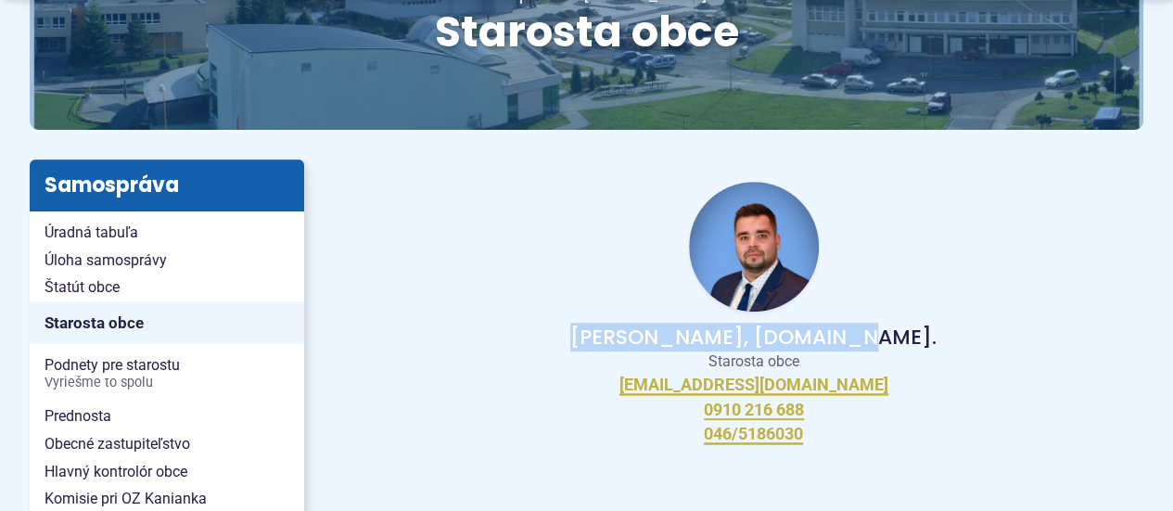 This screenshot has height=511, width=1173. I want to click on img: Fotka - starosta obce, so click(754, 247).